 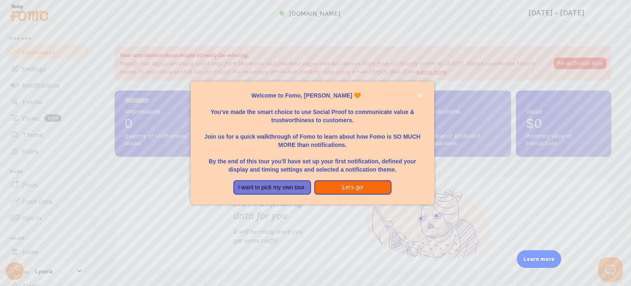 I want to click on p: You've made the smart choice to use Social Proof to communicate value & trustworthiness to custom..., so click(x=312, y=112).